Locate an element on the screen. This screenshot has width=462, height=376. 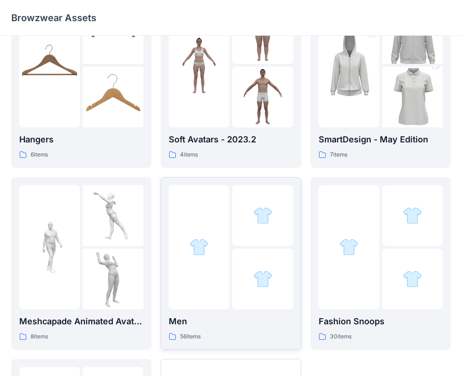
p: Fashion Snoops is located at coordinates (381, 321).